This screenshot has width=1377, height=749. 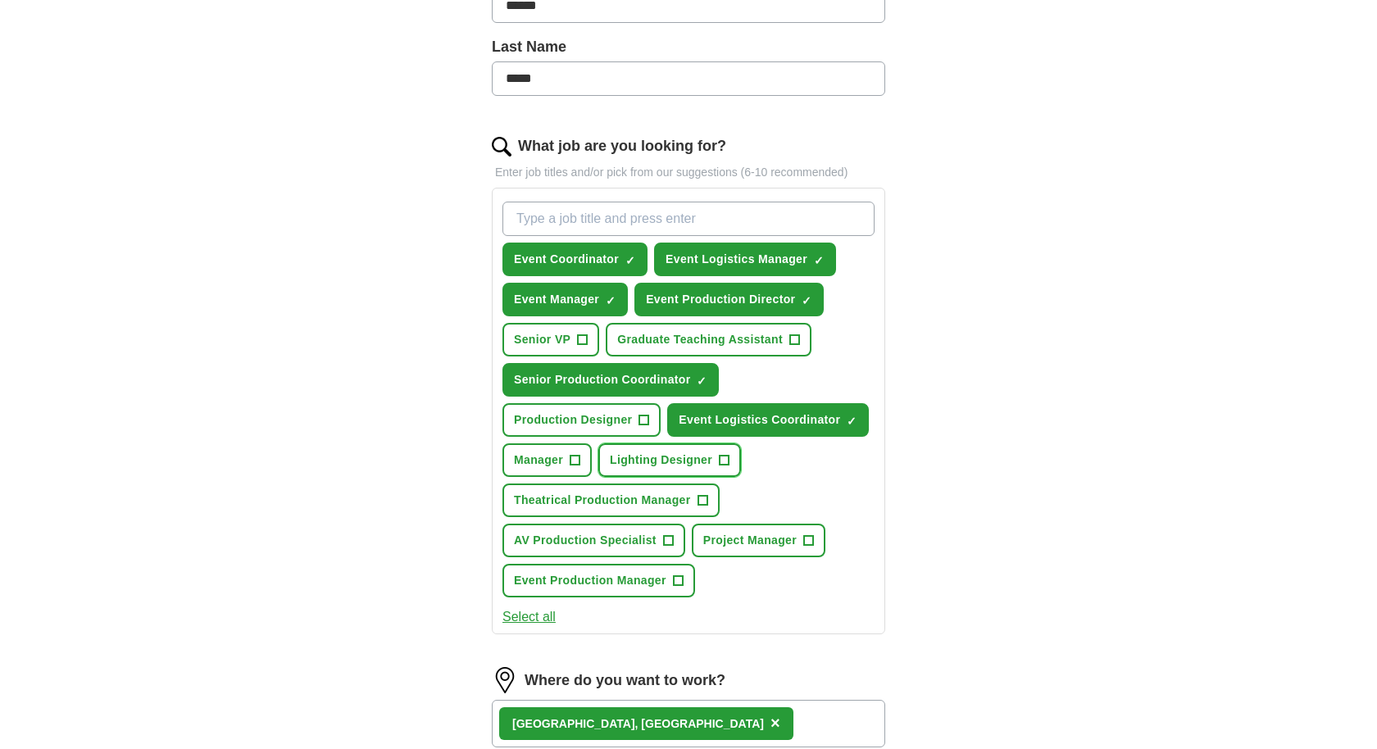 What do you see at coordinates (669, 460) in the screenshot?
I see `button: Lighting Designer` at bounding box center [669, 460].